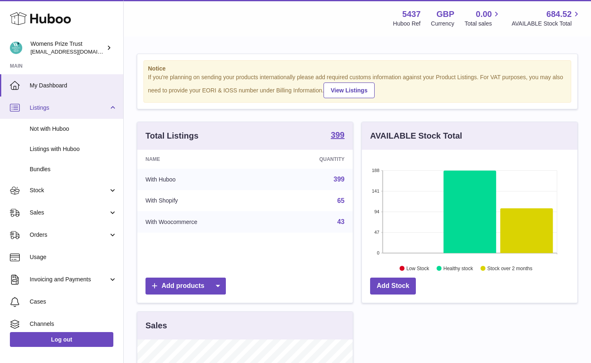  What do you see at coordinates (186, 286) in the screenshot?
I see `a: Add products` at bounding box center [186, 286].